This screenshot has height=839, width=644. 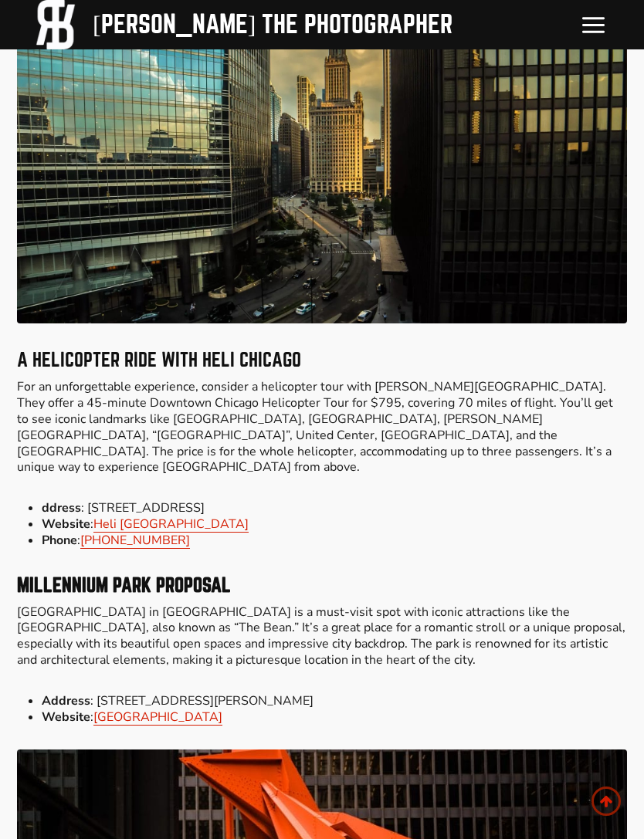 What do you see at coordinates (606, 801) in the screenshot?
I see `a: Scroll to top` at bounding box center [606, 801].